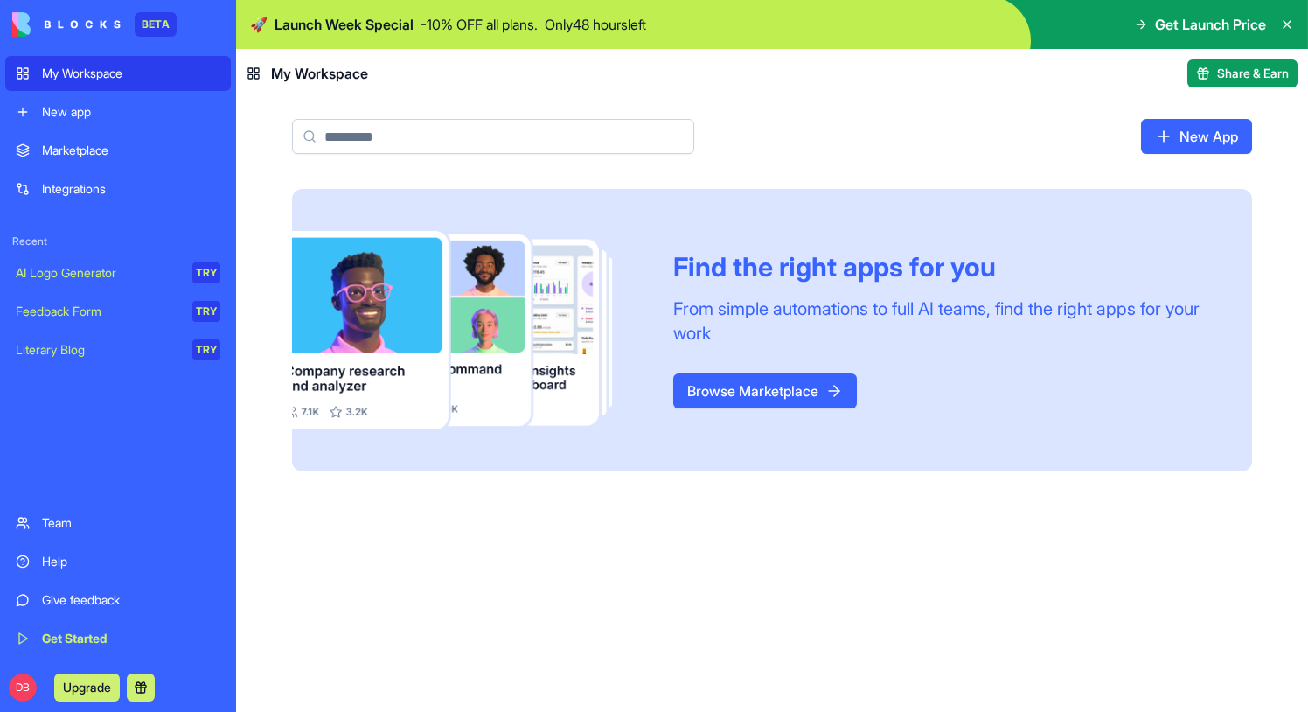 Image resolution: width=1308 pixels, height=712 pixels. Describe the element at coordinates (118, 150) in the screenshot. I see `a: Marketplace` at that location.